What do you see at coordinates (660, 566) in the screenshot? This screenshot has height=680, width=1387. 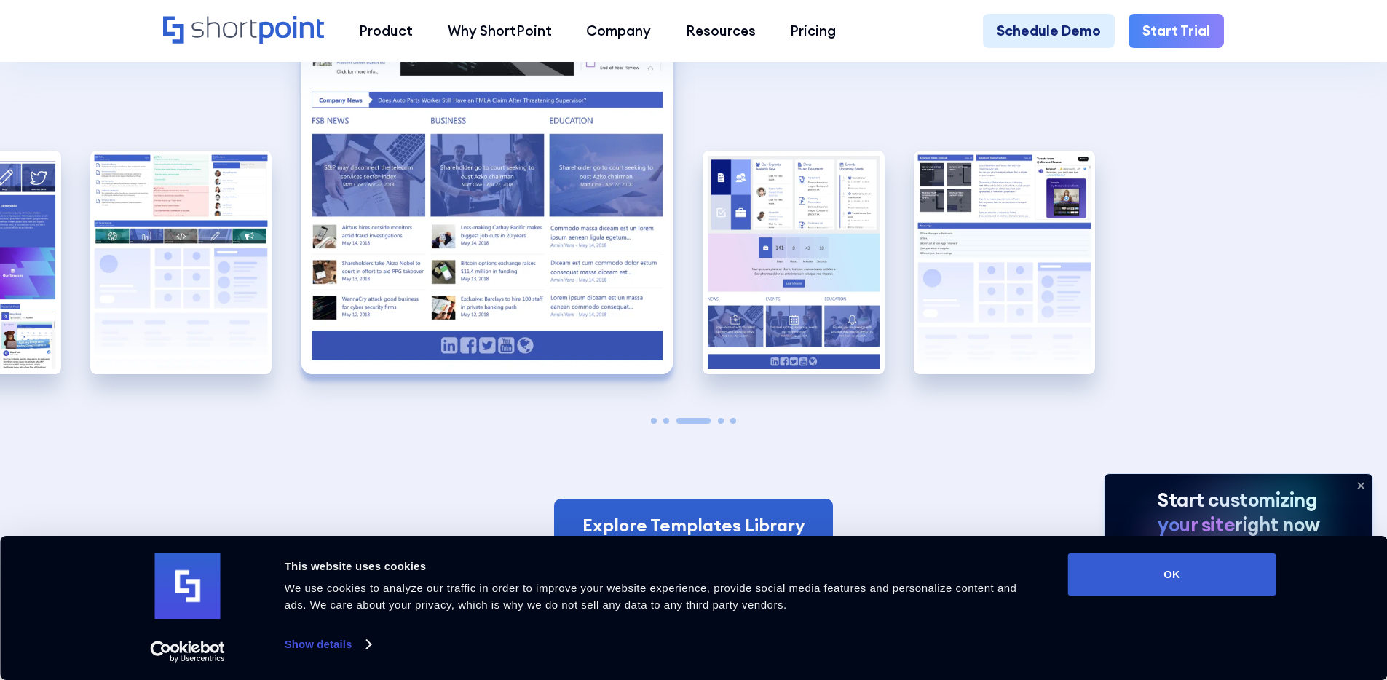 I see `div: This website uses cookies` at bounding box center [660, 566].